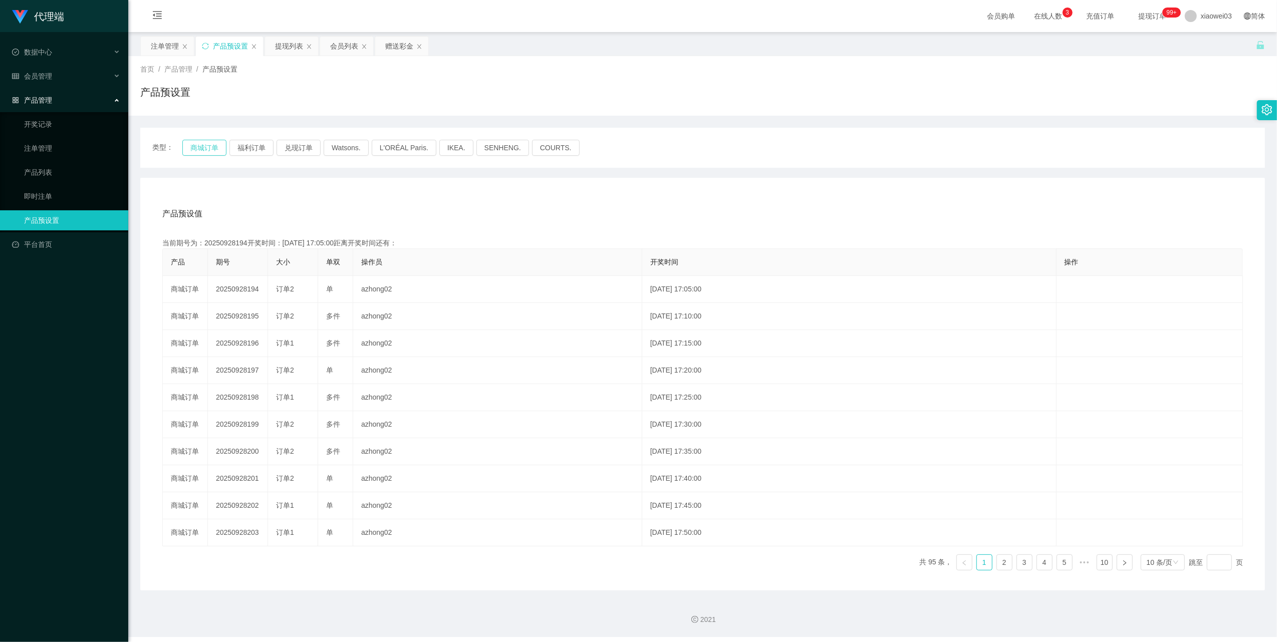 The image size is (1277, 642). I want to click on span: 期号, so click(223, 262).